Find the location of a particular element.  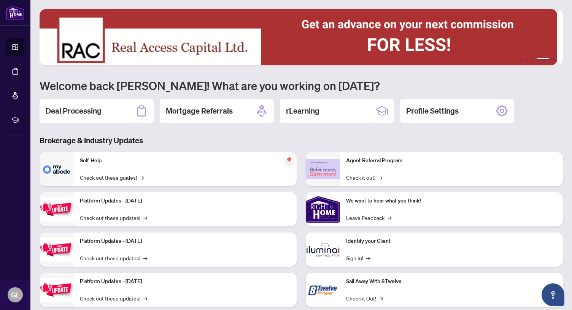

button: 4 is located at coordinates (543, 59).